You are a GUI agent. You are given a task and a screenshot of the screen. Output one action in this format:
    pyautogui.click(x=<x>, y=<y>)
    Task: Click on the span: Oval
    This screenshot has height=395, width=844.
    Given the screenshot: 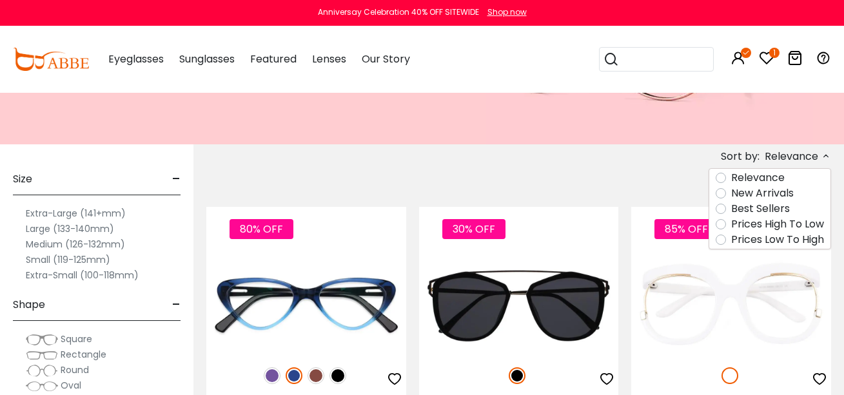 What is the action you would take?
    pyautogui.click(x=71, y=386)
    